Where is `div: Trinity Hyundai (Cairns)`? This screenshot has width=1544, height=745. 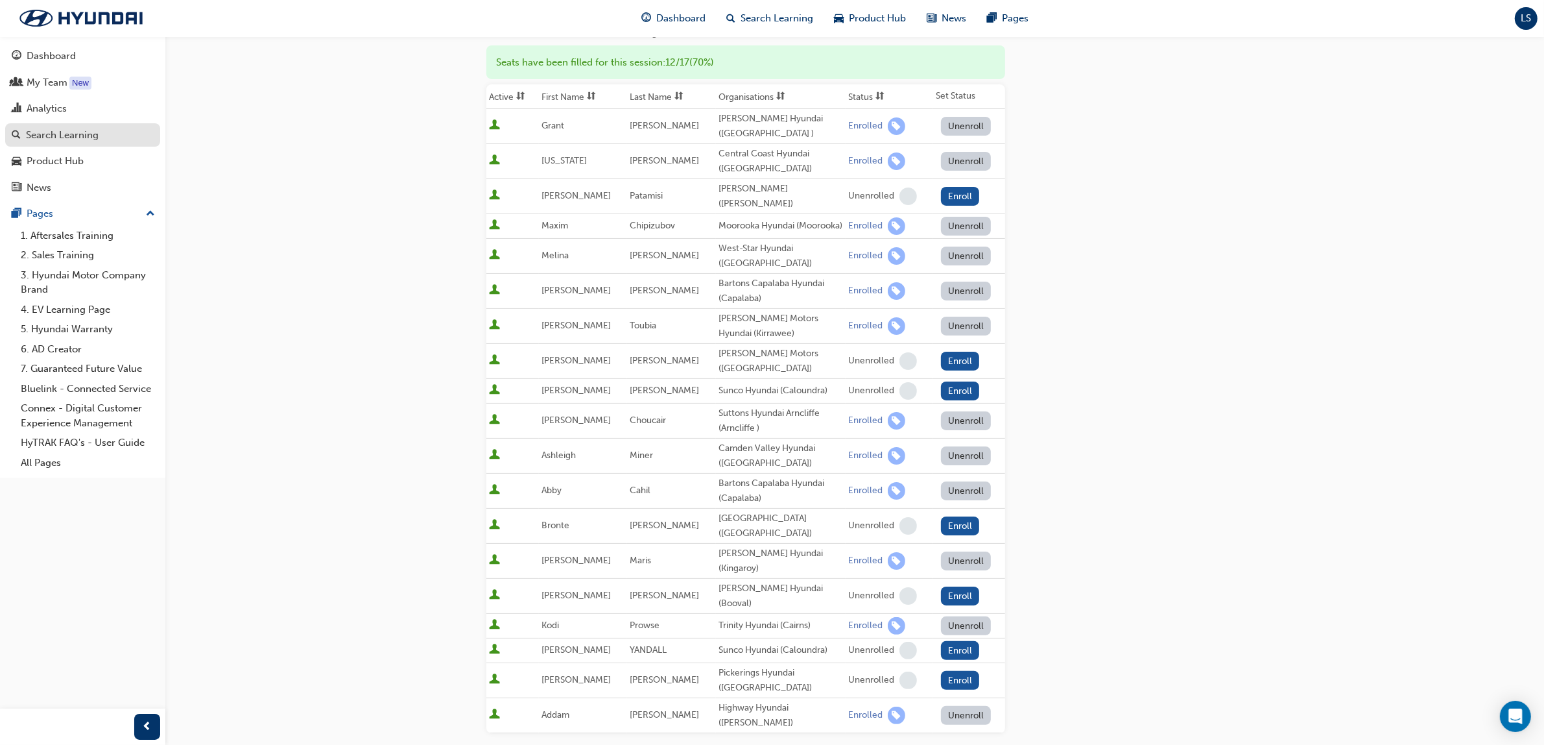 div: Trinity Hyundai (Cairns) is located at coordinates (781, 625).